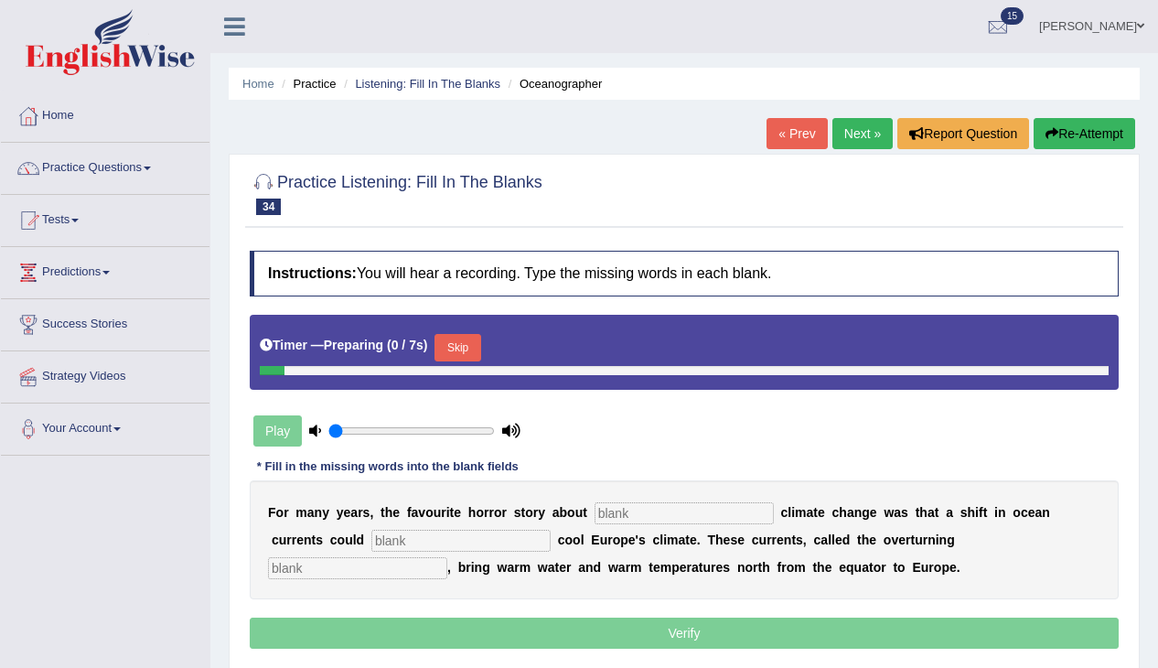 The width and height of the screenshot is (1158, 668). What do you see at coordinates (541, 512) in the screenshot?
I see `b: y` at bounding box center [541, 512].